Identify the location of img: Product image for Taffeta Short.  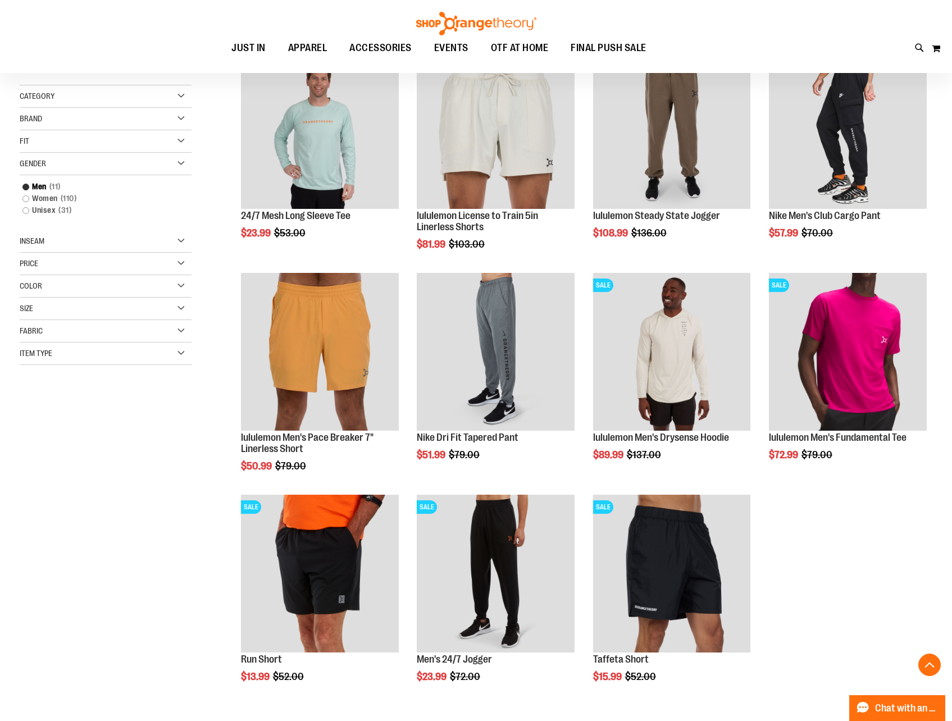
(671, 573).